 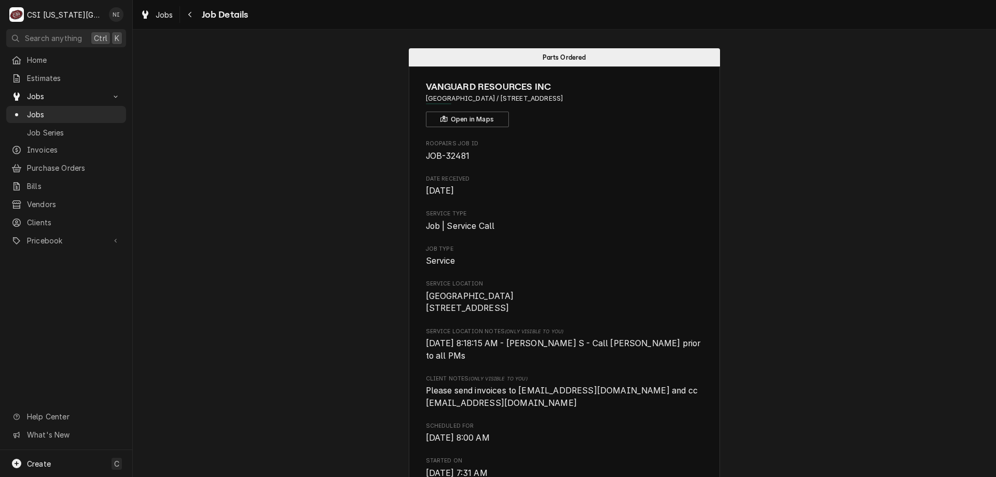 What do you see at coordinates (565, 150) in the screenshot?
I see `div: Roopairs Job ID` at bounding box center [565, 150].